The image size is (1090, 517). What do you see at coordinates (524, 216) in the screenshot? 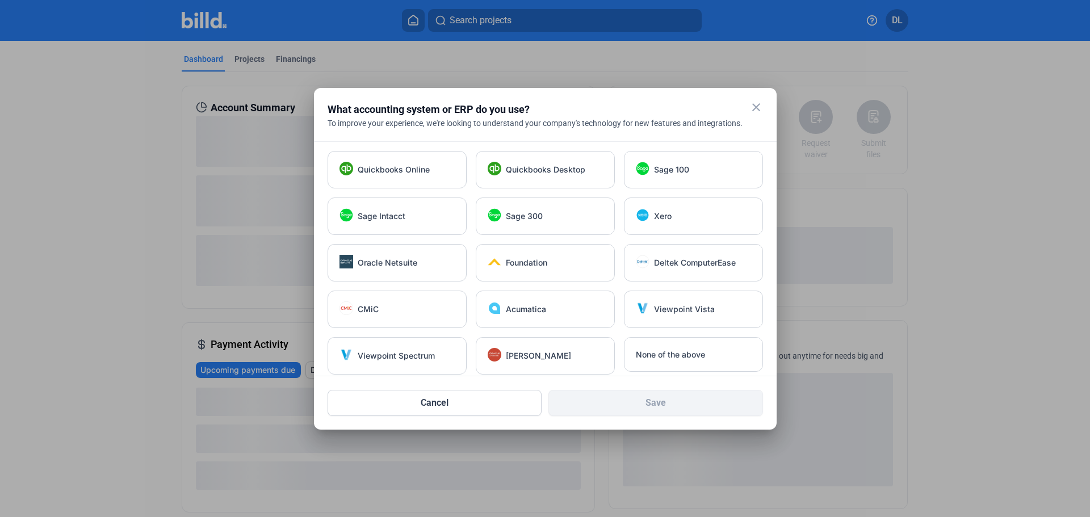
I see `span: Sage 300` at bounding box center [524, 216].